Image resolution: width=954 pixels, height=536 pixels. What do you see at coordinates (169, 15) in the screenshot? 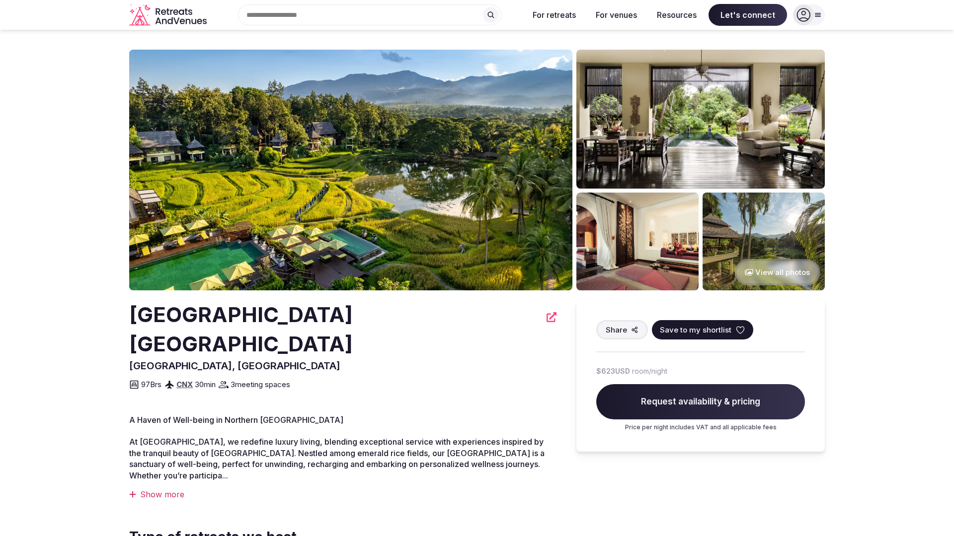
I see `svg: Retreats and Venues company logo` at bounding box center [169, 15].